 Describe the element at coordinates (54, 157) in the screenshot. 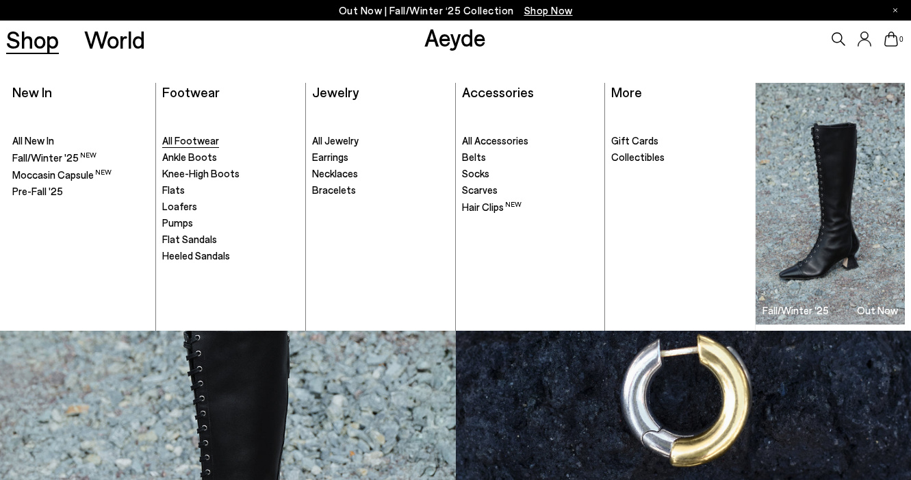

I see `span: Fall/Winter '25` at that location.